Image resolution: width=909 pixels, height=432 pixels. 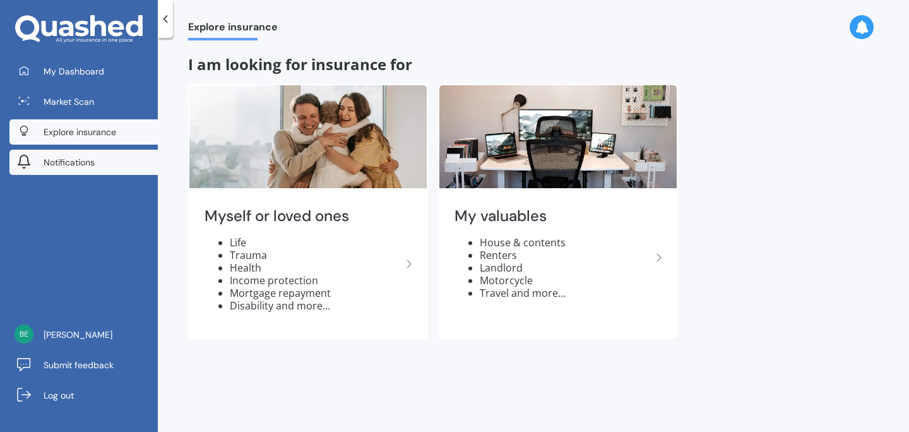 I want to click on li: Travel and more..., so click(x=566, y=293).